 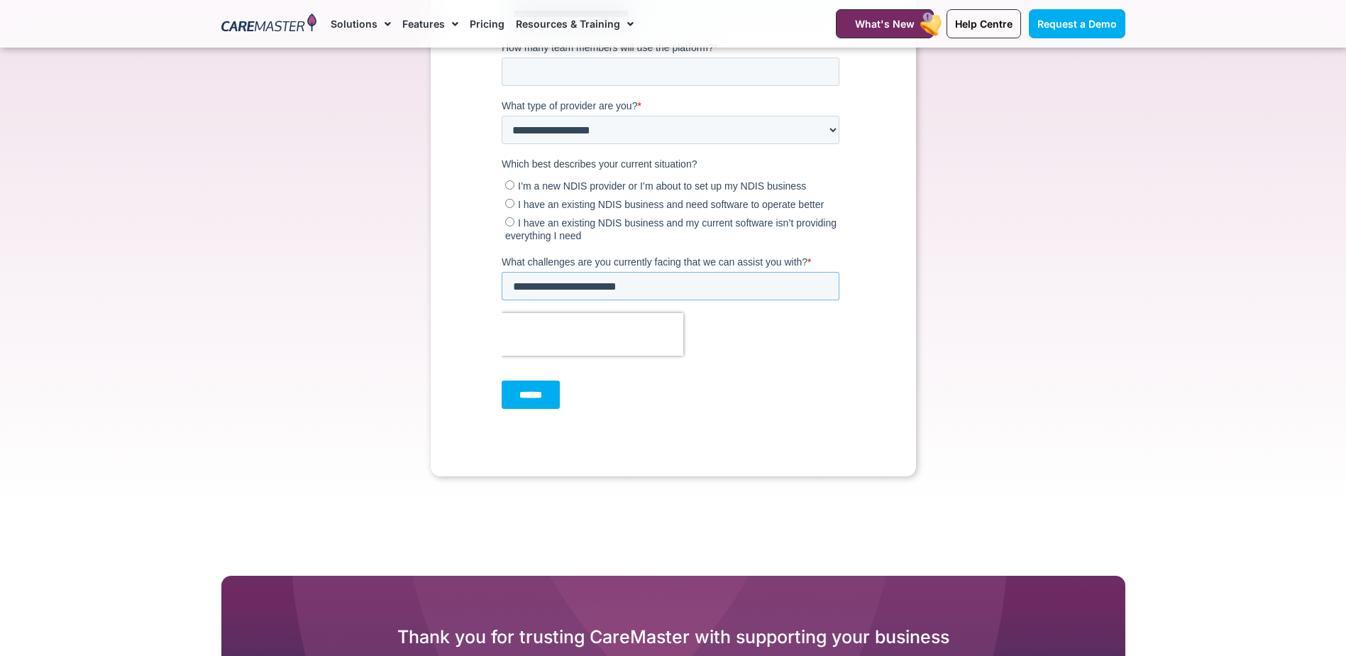 I want to click on a: Help Centre, so click(x=983, y=23).